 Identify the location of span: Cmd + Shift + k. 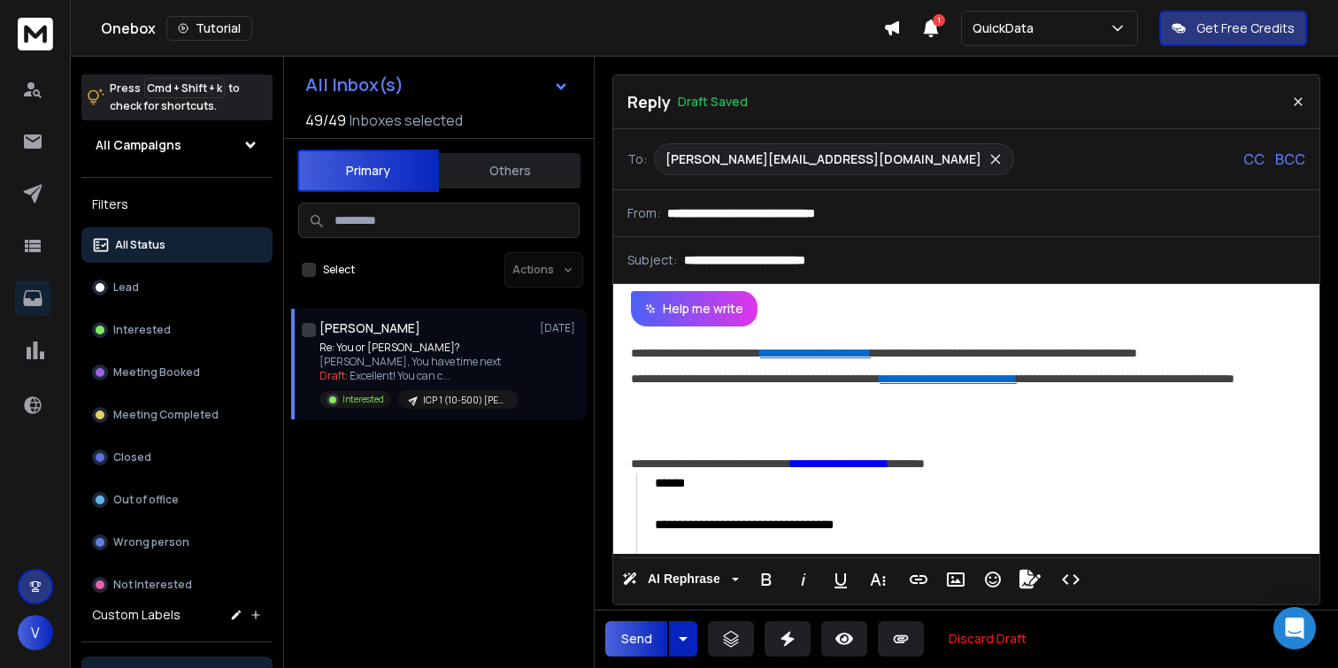
(184, 88).